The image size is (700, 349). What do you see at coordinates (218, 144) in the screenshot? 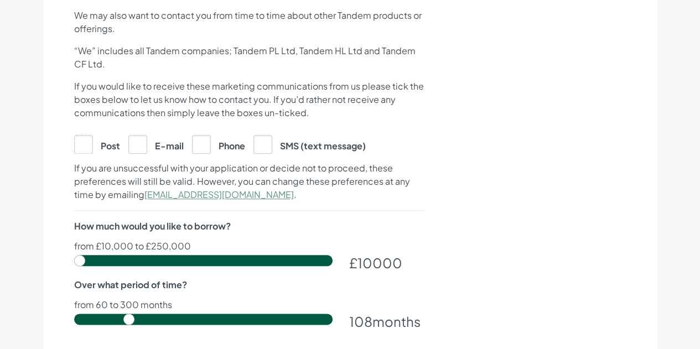
I see `label: Phone` at bounding box center [218, 144].